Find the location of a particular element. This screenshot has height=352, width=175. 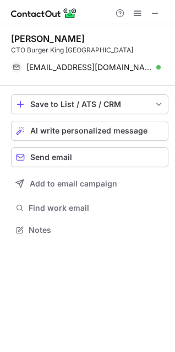

div: Save to List / ATS / CRM is located at coordinates (90, 104).